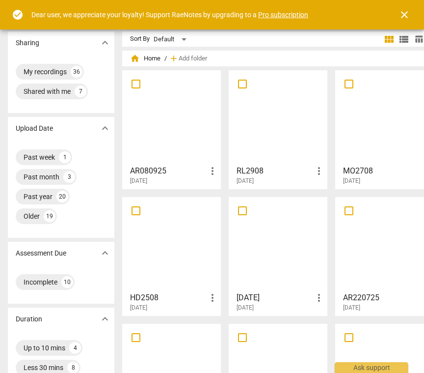 Image resolution: width=424 pixels, height=373 pixels. Describe the element at coordinates (404, 15) in the screenshot. I see `button: Close` at that location.